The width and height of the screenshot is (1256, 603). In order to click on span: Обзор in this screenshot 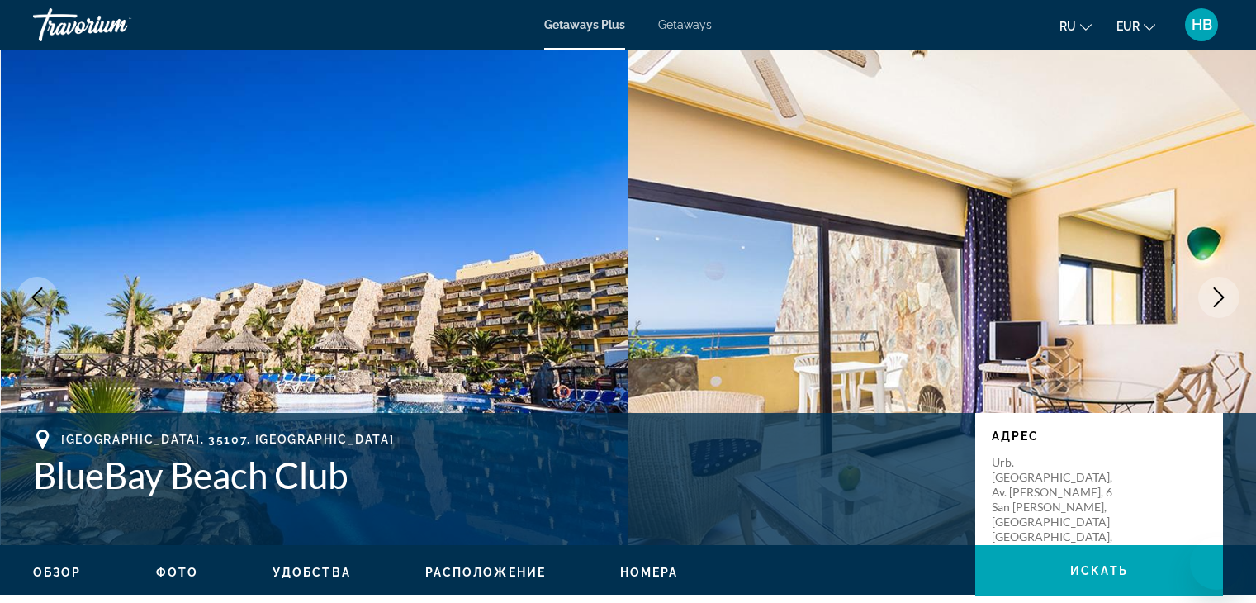, I will do `click(57, 572)`.